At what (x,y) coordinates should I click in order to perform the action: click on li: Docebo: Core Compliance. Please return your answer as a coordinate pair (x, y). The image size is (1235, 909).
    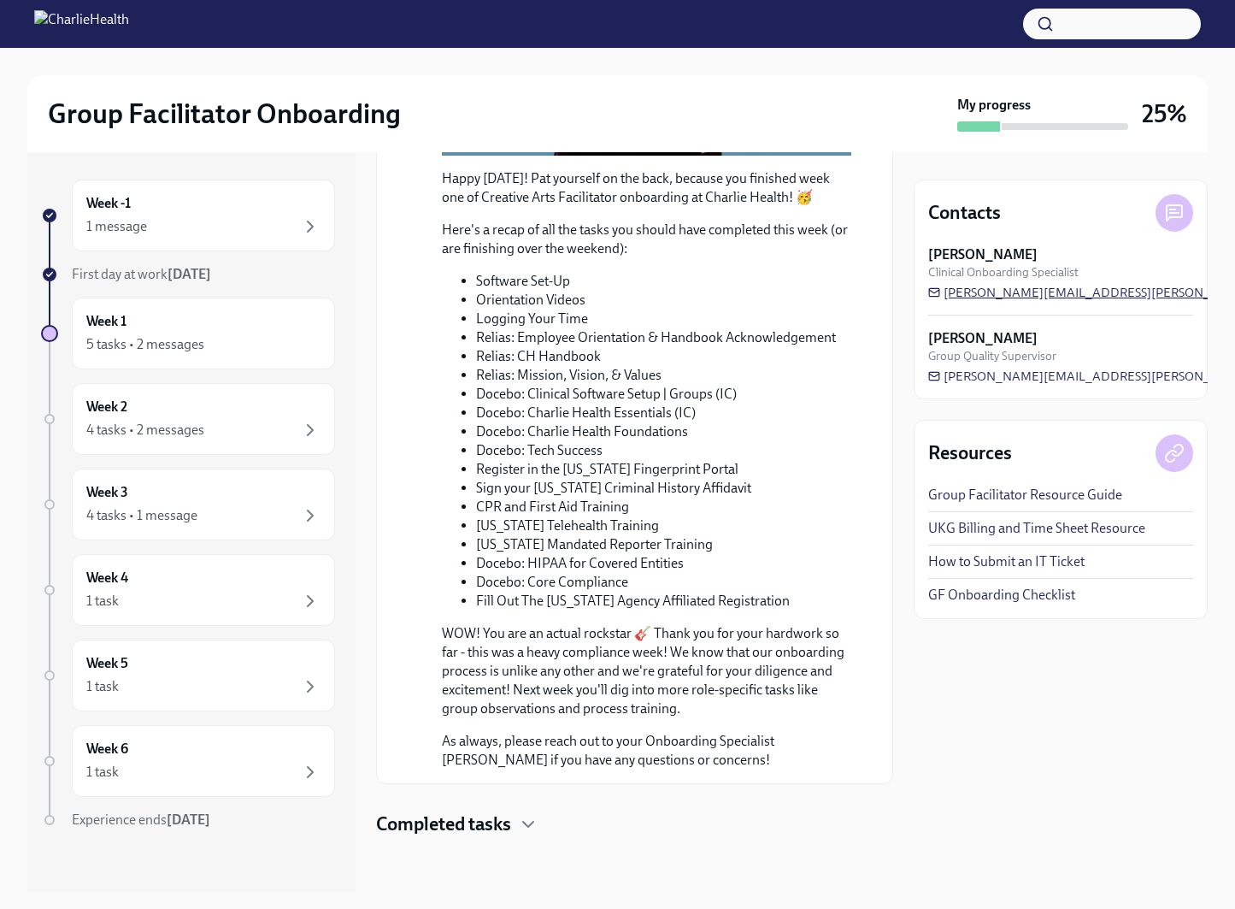
    Looking at the image, I should click on (663, 582).